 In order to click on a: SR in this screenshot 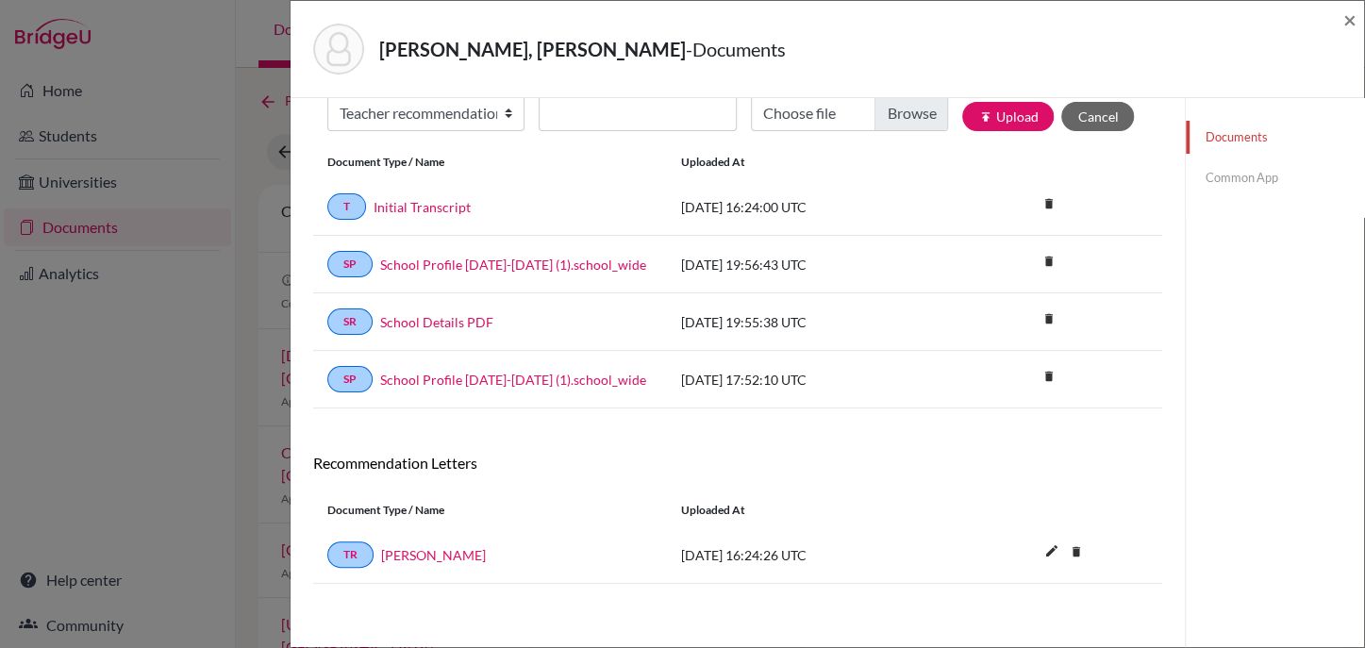, I will do `click(350, 322)`.